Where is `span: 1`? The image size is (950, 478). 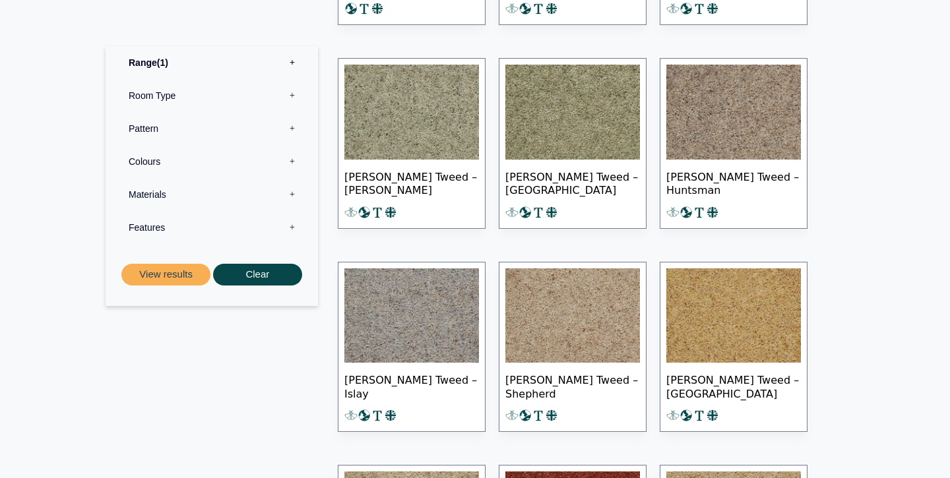
span: 1 is located at coordinates (162, 63).